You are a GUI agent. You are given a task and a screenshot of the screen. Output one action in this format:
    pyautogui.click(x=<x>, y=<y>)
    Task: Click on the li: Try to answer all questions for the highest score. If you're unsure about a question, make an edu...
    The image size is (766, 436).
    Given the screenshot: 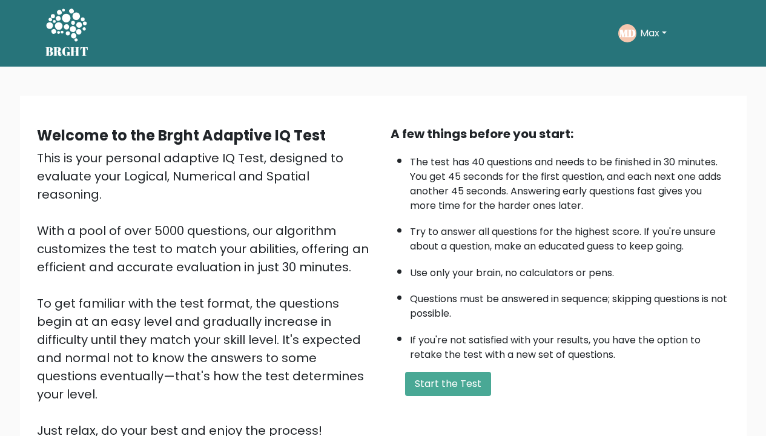 What is the action you would take?
    pyautogui.click(x=570, y=236)
    